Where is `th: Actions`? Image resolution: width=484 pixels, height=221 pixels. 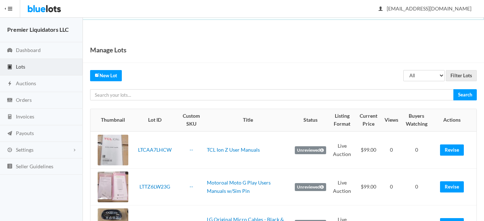
th: Actions is located at coordinates (454, 120).